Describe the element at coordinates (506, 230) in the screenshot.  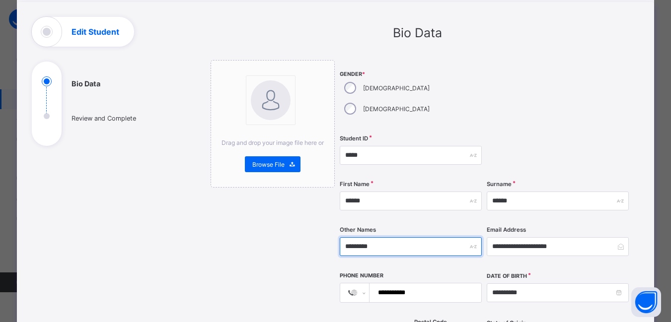
I see `label: Email Address` at that location.